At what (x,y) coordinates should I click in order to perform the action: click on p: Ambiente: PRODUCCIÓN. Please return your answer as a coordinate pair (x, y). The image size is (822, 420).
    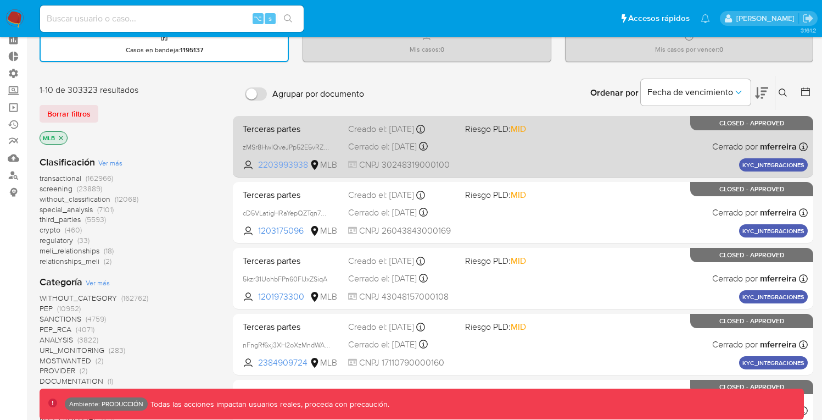
    Looking at the image, I should click on (106, 404).